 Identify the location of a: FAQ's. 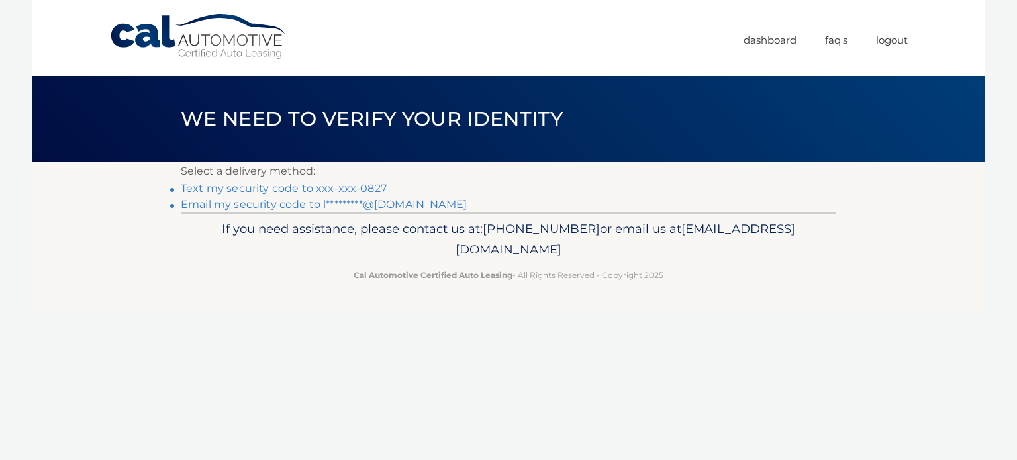
(836, 40).